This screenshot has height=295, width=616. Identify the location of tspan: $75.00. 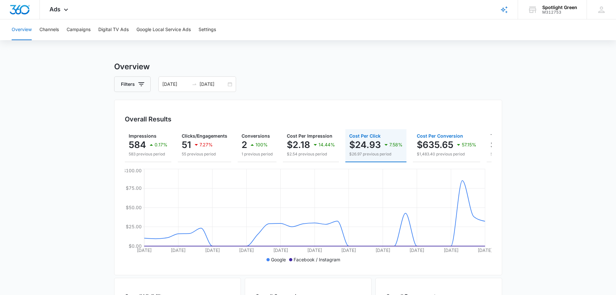
(134, 188).